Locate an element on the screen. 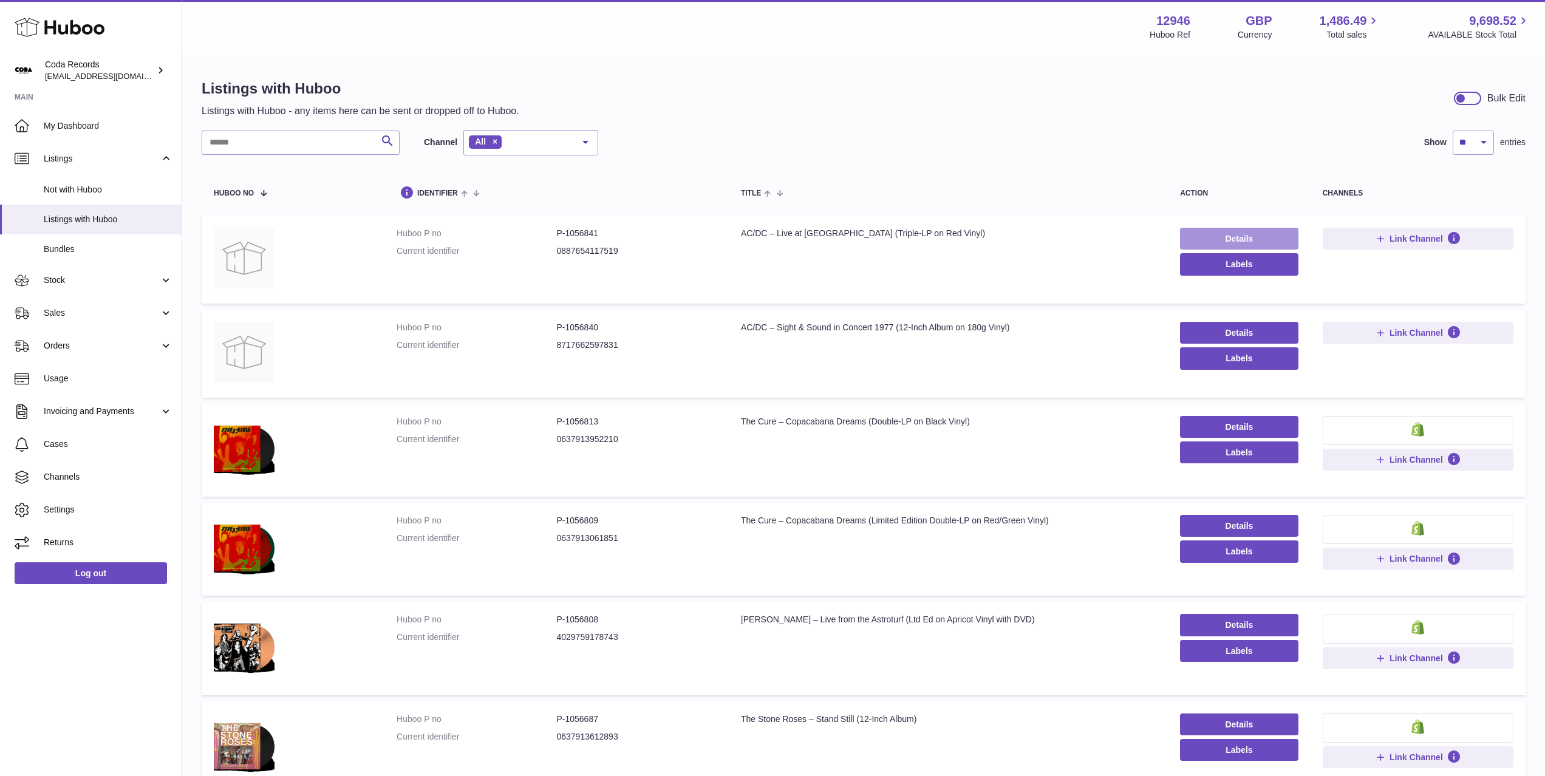  span: identifier is located at coordinates (437, 193).